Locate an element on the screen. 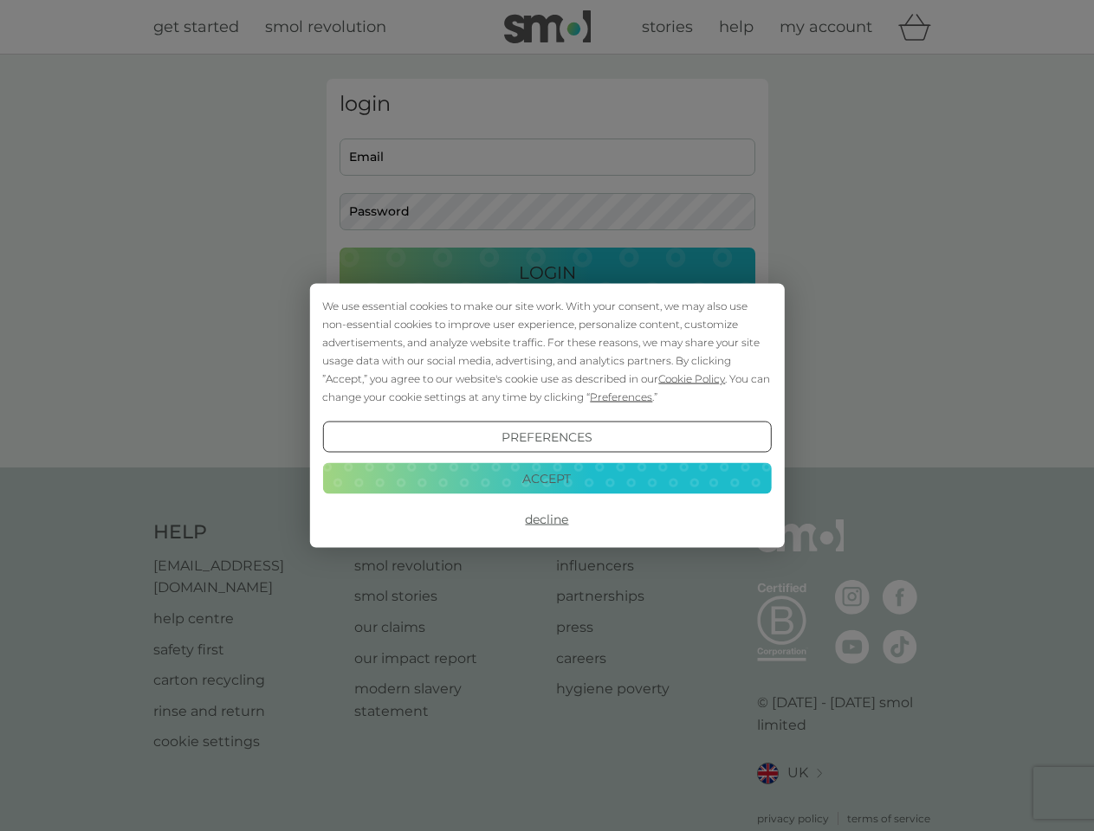 The image size is (1094, 831). button: Preferences is located at coordinates (546, 437).